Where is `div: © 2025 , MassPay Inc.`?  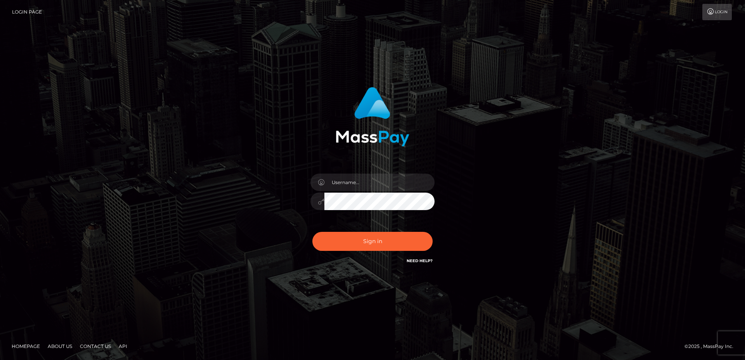 div: © 2025 , MassPay Inc. is located at coordinates (711, 346).